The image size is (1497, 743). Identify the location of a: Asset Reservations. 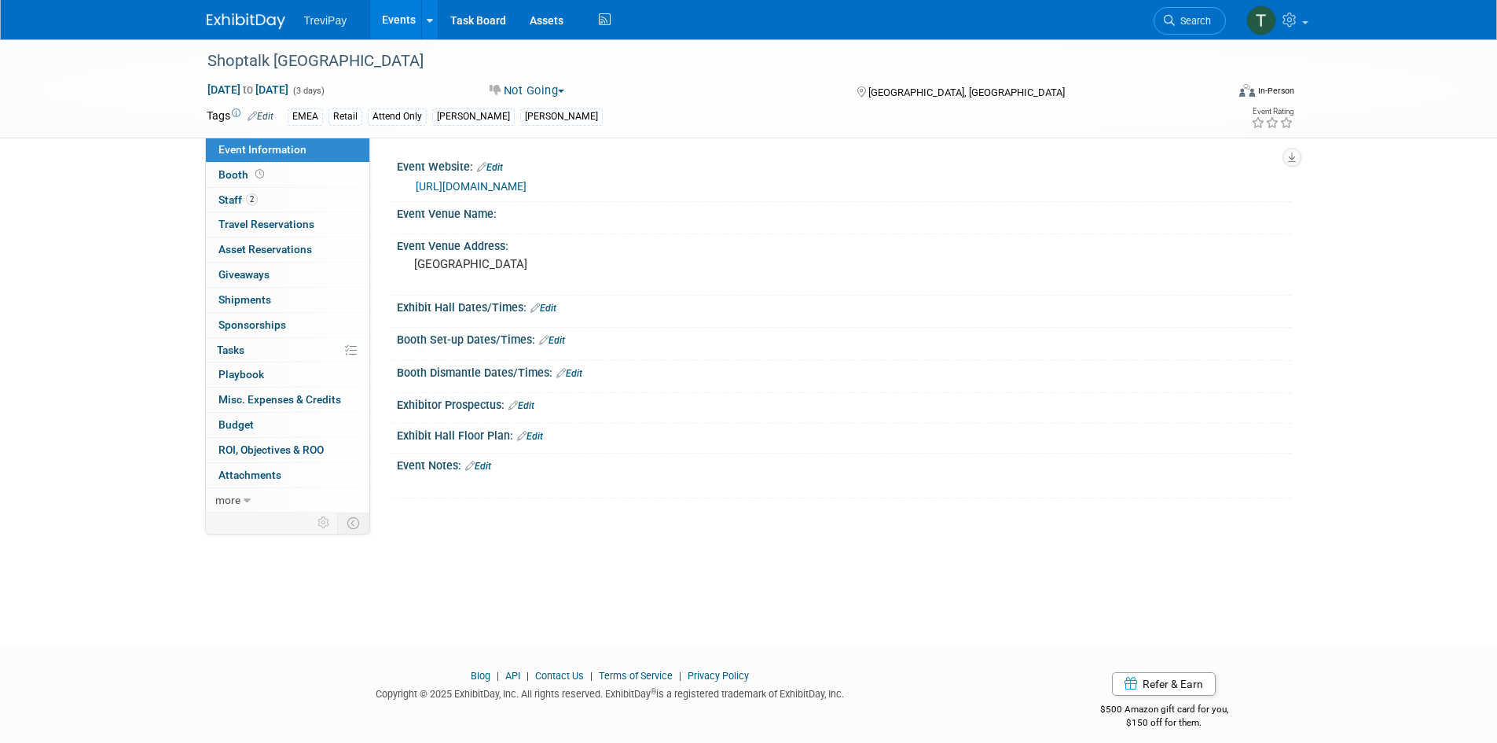
(288, 249).